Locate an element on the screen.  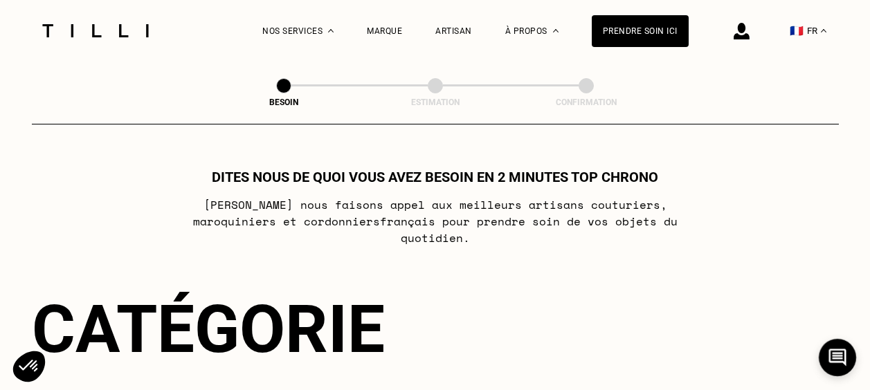
img: Logo du service de couturière Tilli is located at coordinates (95, 30).